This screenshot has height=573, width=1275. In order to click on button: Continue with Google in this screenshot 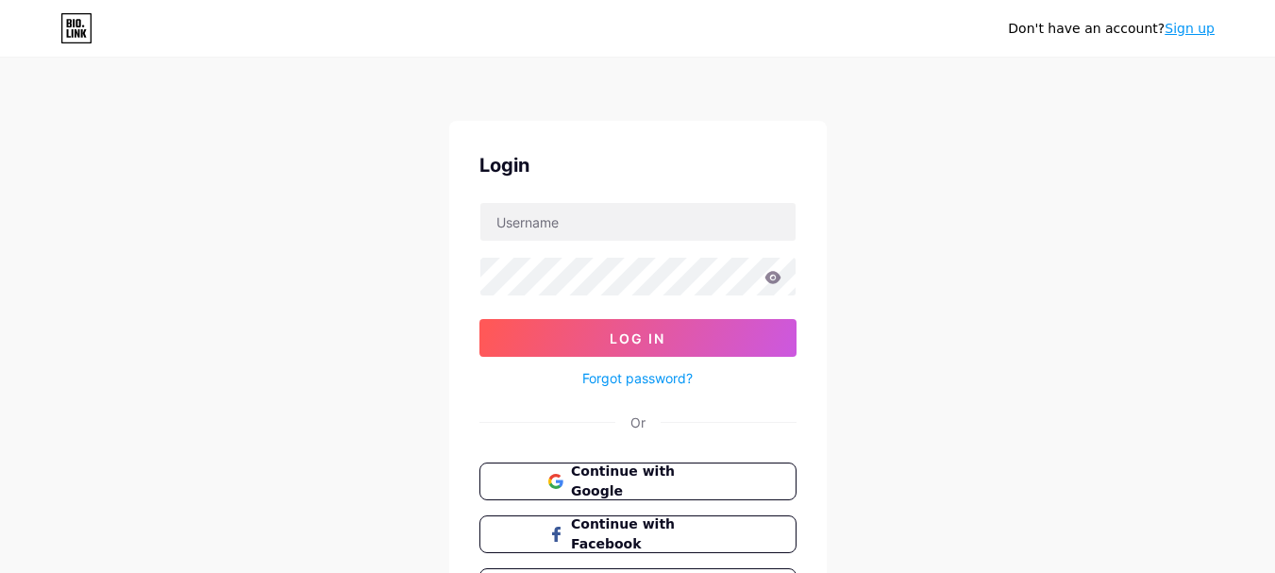, I will do `click(638, 481)`.